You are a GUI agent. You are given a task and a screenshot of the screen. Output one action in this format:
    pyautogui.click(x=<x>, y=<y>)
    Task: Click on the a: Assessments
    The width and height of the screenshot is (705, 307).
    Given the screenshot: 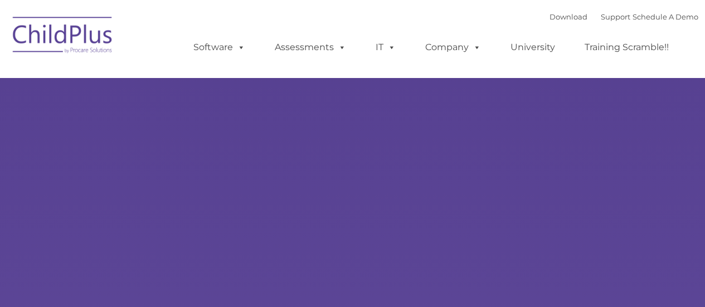 What is the action you would take?
    pyautogui.click(x=310, y=47)
    